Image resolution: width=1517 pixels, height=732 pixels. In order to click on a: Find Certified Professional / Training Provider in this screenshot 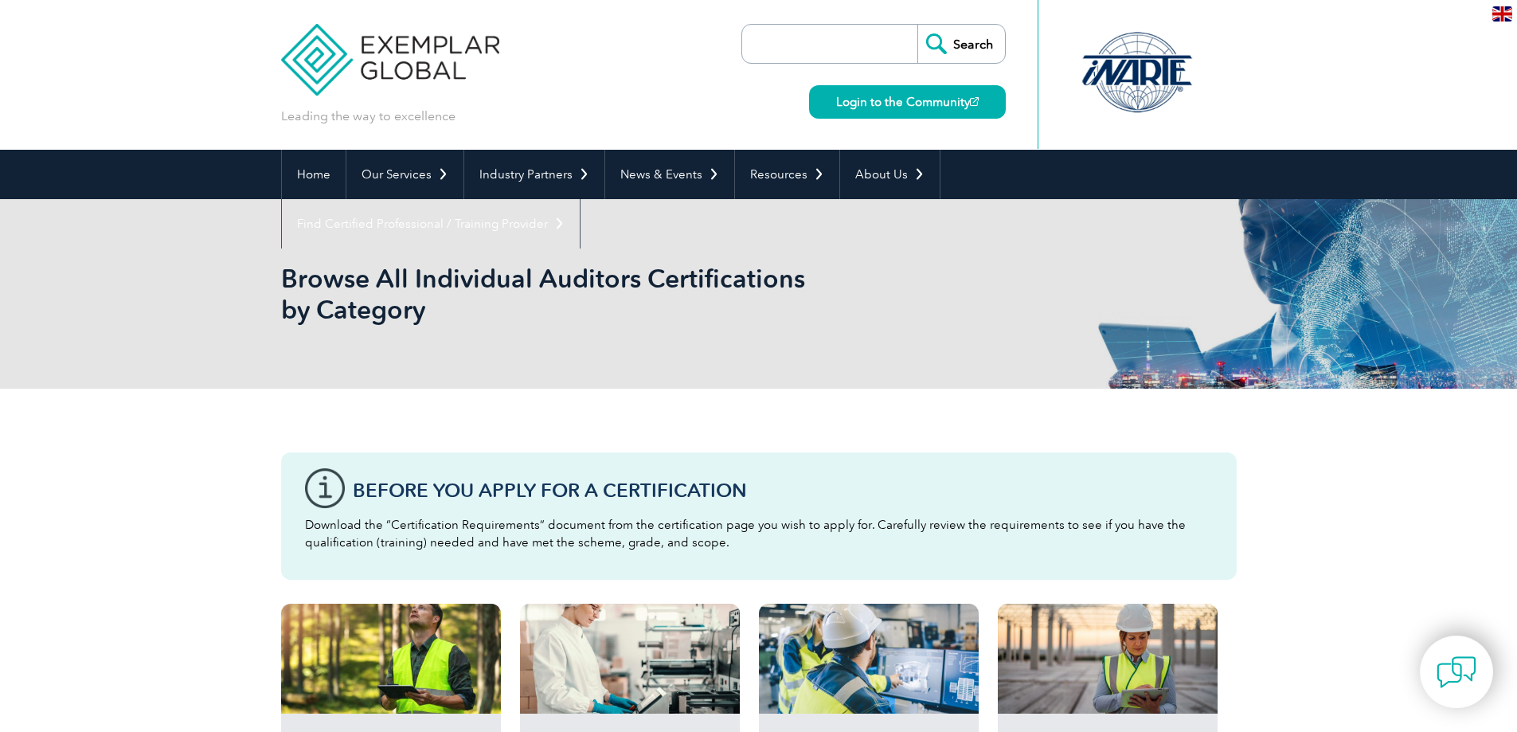, I will do `click(431, 224)`.